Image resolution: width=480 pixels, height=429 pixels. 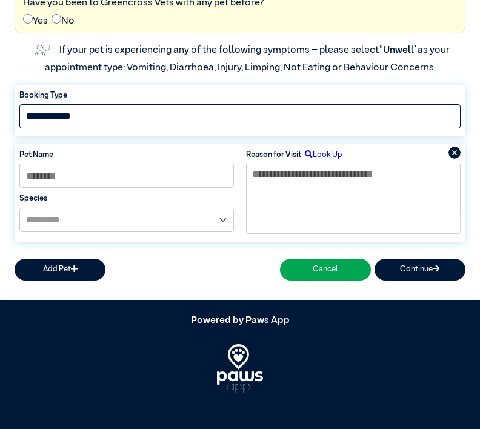 What do you see at coordinates (322, 155) in the screenshot?
I see `label: Look Up` at bounding box center [322, 155].